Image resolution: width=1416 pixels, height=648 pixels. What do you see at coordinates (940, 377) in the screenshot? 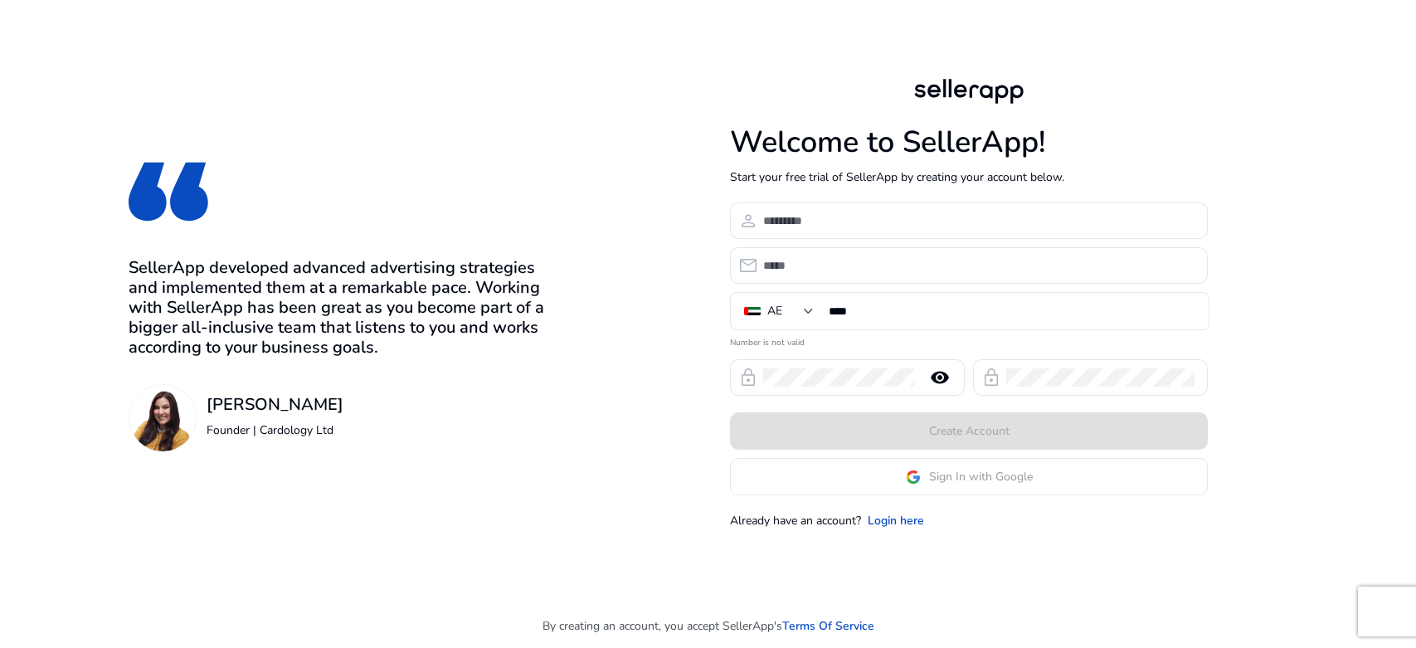
I see `mat-icon: remove_red_eye` at bounding box center [940, 377].